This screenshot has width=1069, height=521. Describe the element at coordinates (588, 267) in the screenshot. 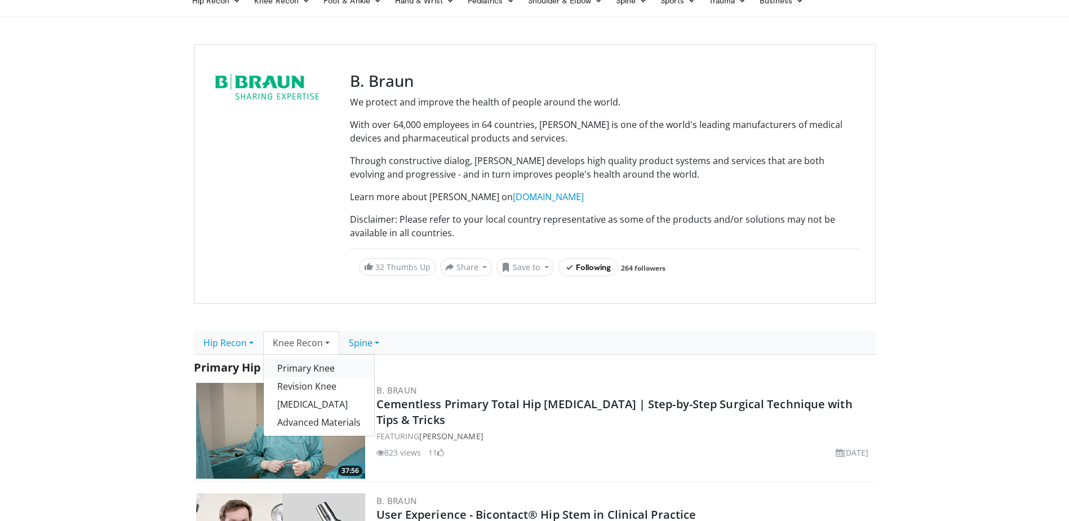

I see `button: Following` at that location.